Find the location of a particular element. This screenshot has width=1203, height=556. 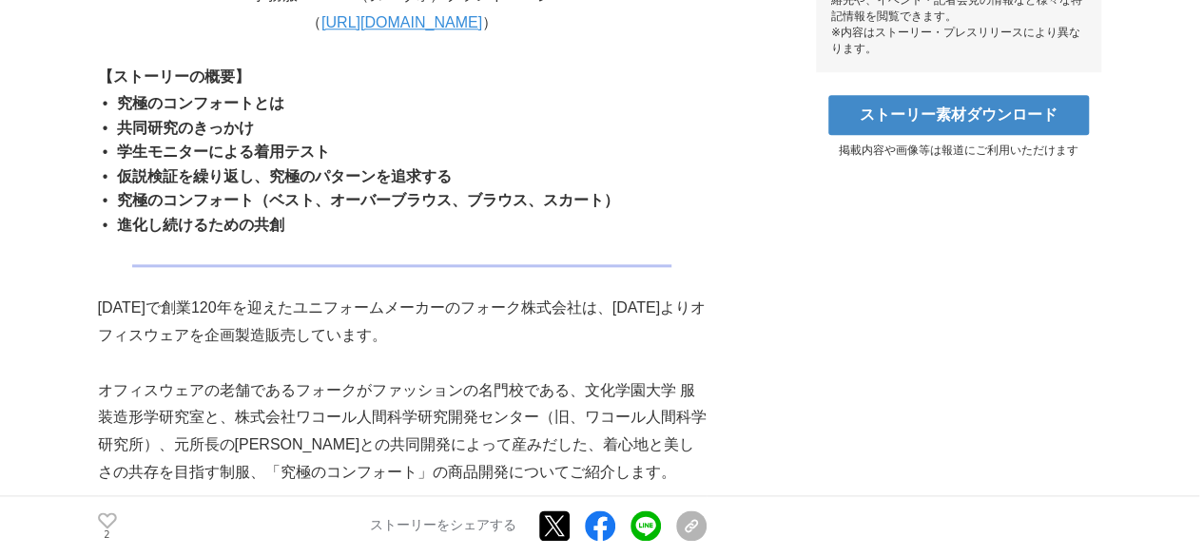

p: 2 is located at coordinates (107, 535).